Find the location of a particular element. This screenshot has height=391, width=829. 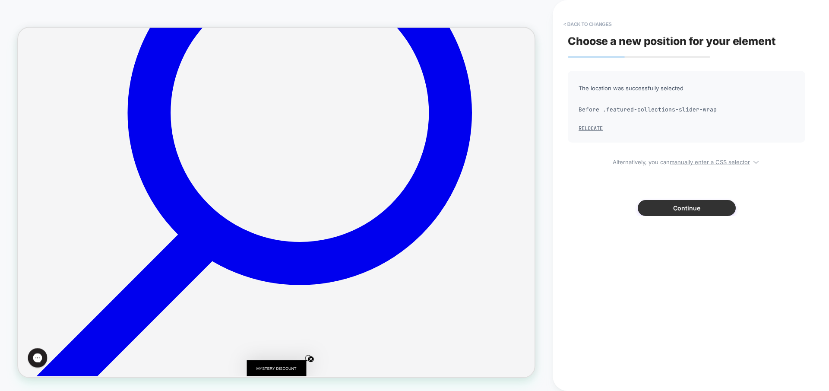

span: Before .featured-collections-slider-wrap is located at coordinates (687, 110).